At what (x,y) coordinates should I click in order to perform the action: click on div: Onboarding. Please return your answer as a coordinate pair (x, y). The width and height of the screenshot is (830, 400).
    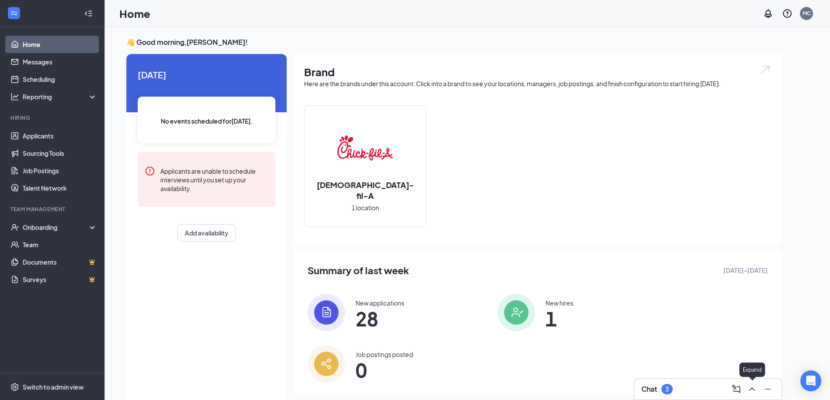
    Looking at the image, I should click on (56, 227).